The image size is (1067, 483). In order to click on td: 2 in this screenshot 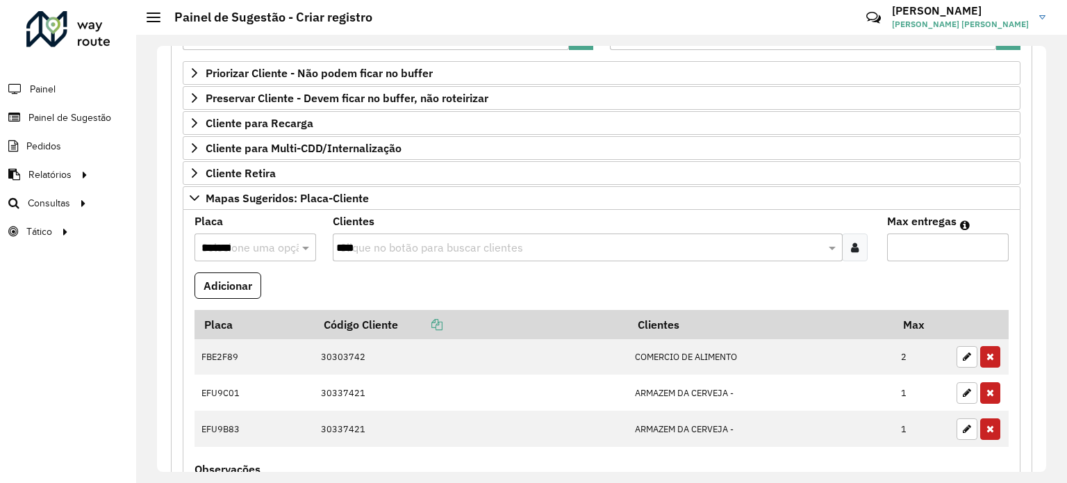, I will do `click(922, 357)`.